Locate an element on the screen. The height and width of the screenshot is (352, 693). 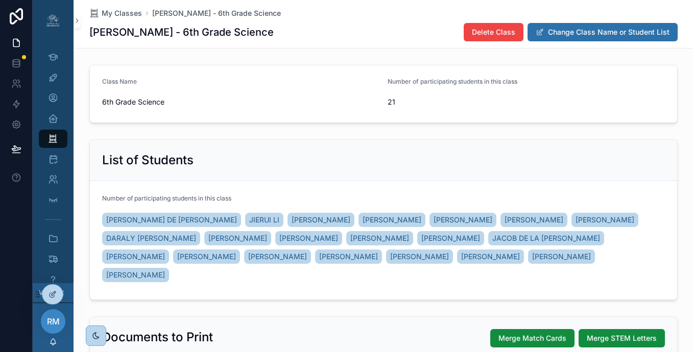
span: RM is located at coordinates (53, 322).